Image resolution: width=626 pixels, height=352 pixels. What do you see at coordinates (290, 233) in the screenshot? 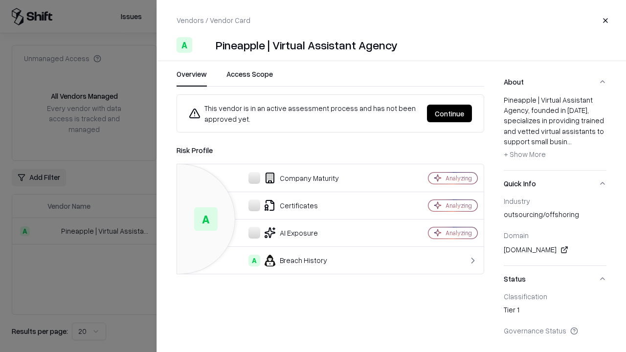
I see `div: AI Exposure` at bounding box center [290, 233].